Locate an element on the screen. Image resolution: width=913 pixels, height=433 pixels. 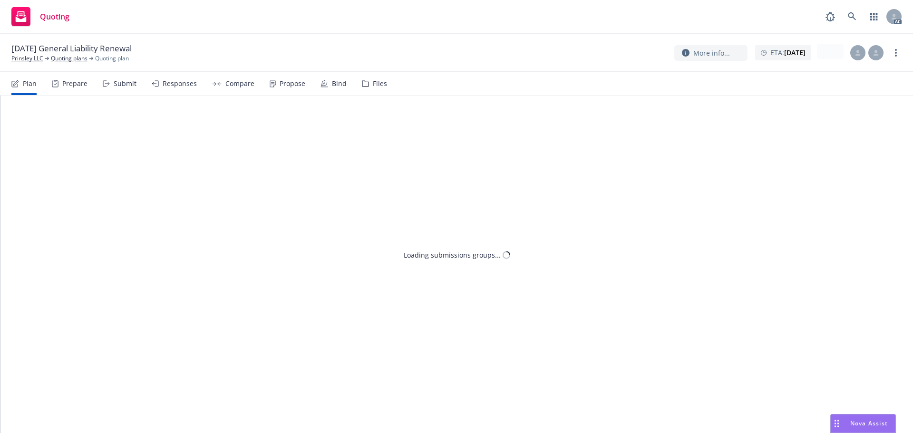
div: Propose is located at coordinates (292, 84).